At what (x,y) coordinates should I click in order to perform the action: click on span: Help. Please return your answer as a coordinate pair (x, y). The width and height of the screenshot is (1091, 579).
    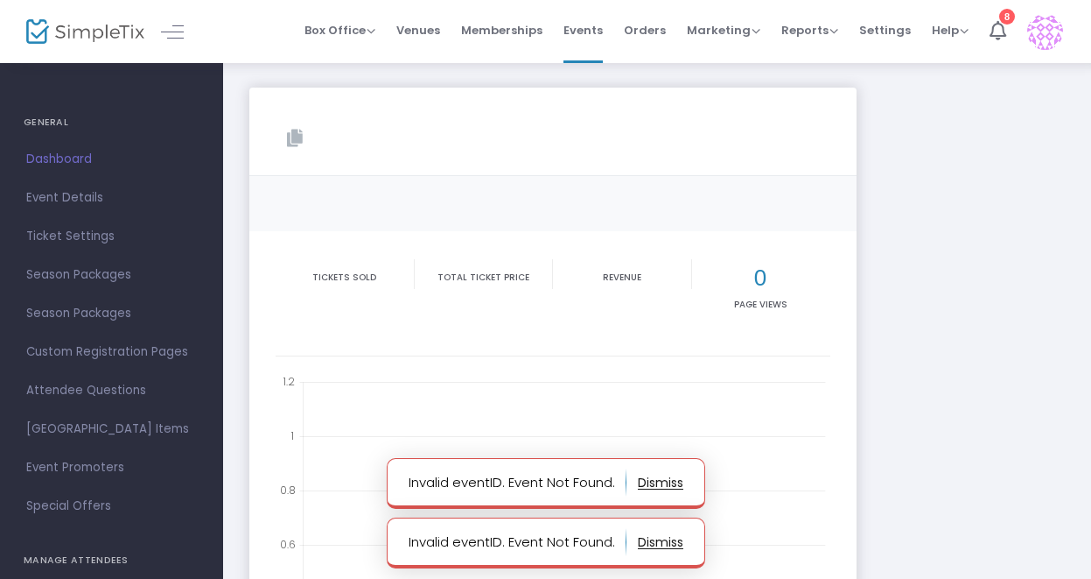
    Looking at the image, I should click on (951, 30).